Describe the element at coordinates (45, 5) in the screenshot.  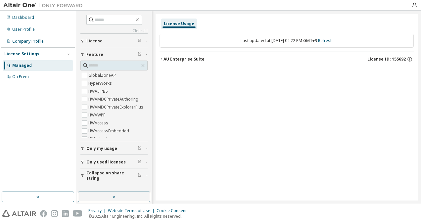
I see `img: Altair One` at that location.